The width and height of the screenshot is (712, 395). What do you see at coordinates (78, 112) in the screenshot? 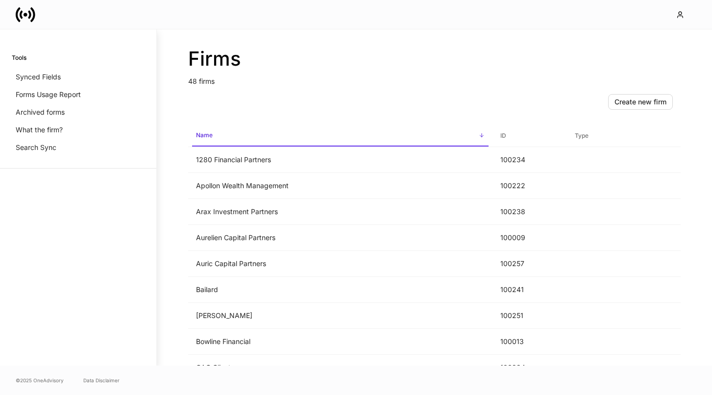
I see `a: Archived forms` at bounding box center [78, 112].